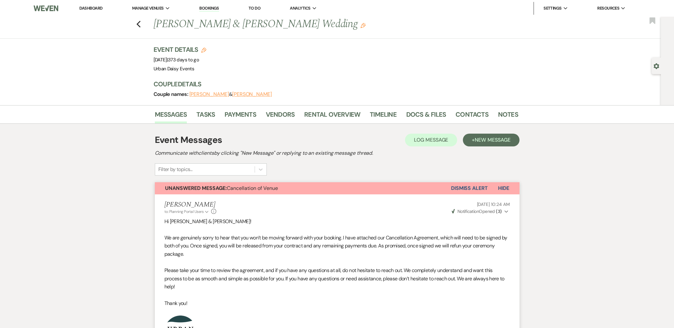 The height and width of the screenshot is (328, 674). I want to click on div: Filter by topics..., so click(175, 169).